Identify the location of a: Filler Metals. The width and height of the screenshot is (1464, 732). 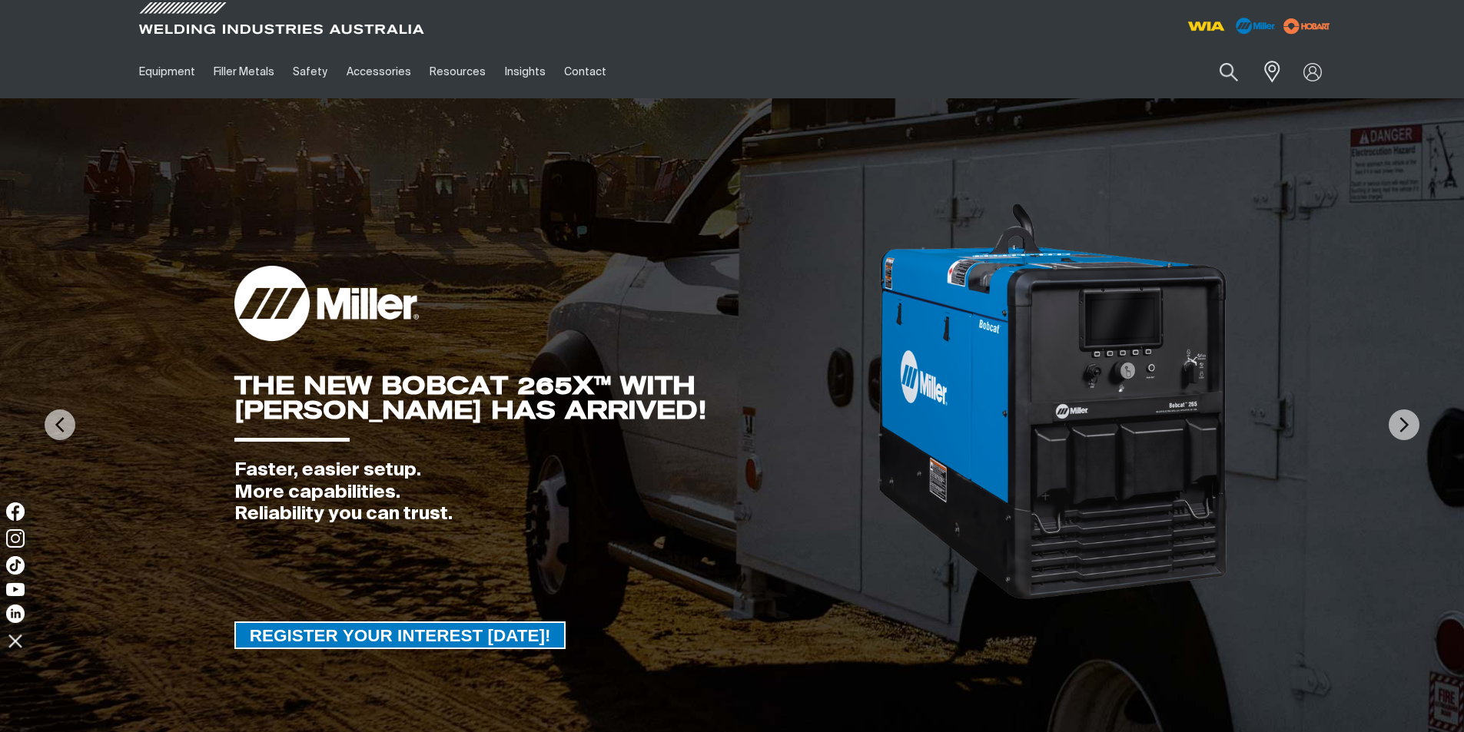
(244, 71).